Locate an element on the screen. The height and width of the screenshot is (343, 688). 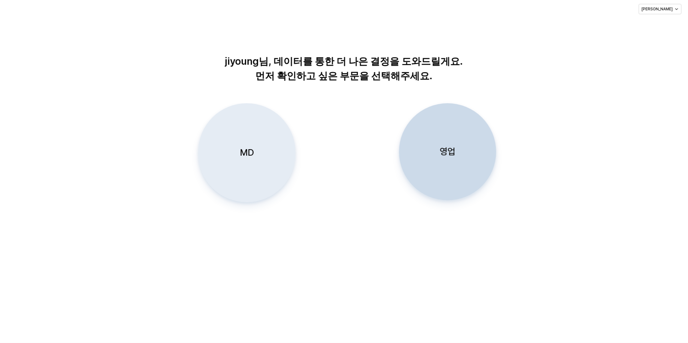
button: 영업 is located at coordinates (448, 152).